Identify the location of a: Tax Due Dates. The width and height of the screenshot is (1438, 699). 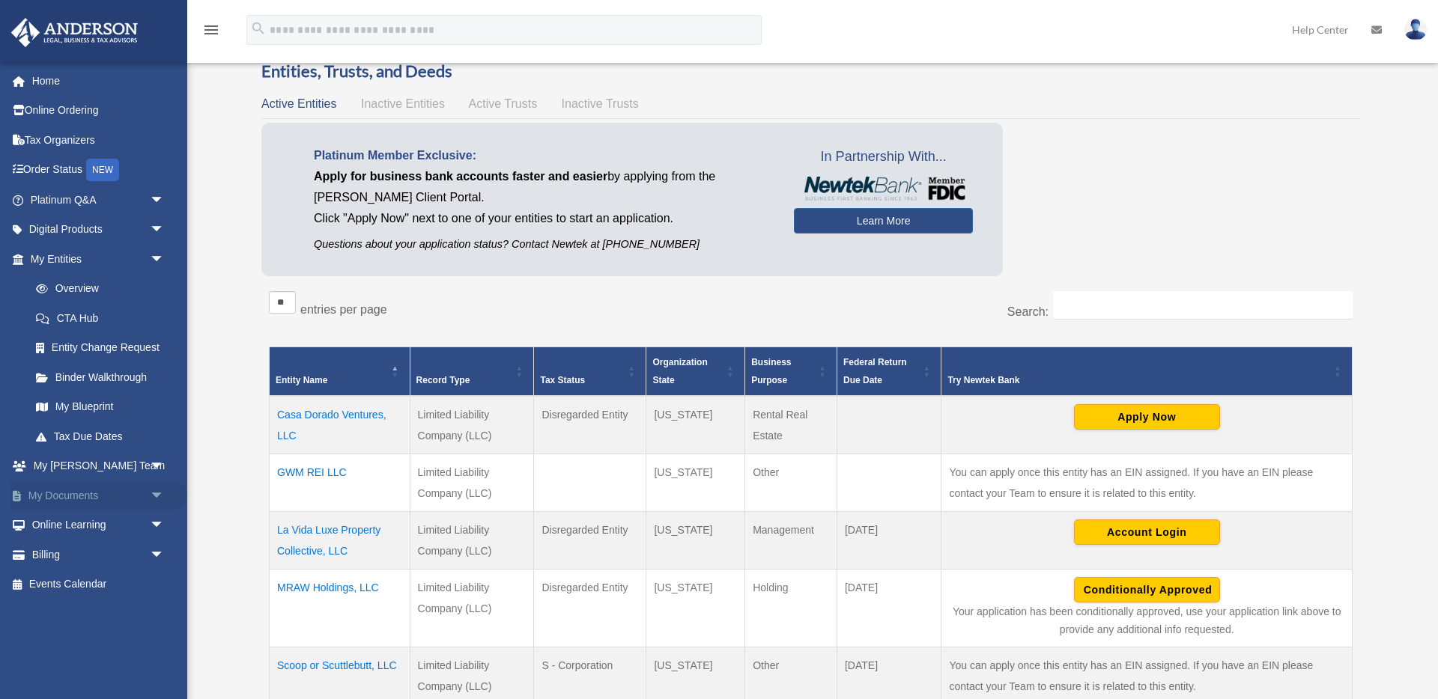
(100, 437).